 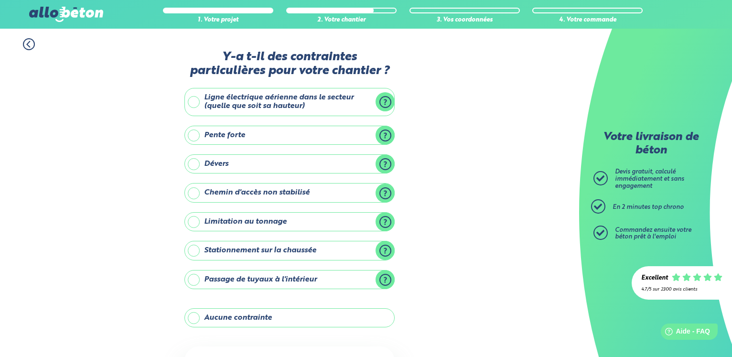 What do you see at coordinates (341, 20) in the screenshot?
I see `div: 2. Votre chantier` at bounding box center [341, 20].